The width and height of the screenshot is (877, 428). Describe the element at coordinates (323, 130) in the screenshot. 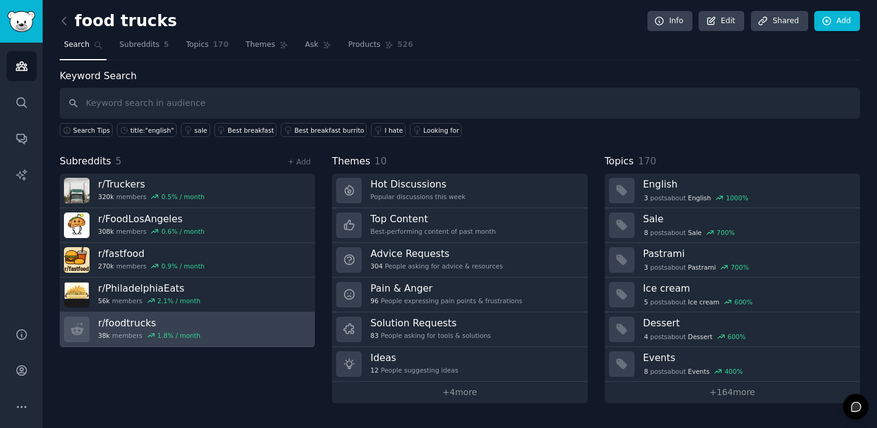

I see `a: Best breakfast burrito` at that location.